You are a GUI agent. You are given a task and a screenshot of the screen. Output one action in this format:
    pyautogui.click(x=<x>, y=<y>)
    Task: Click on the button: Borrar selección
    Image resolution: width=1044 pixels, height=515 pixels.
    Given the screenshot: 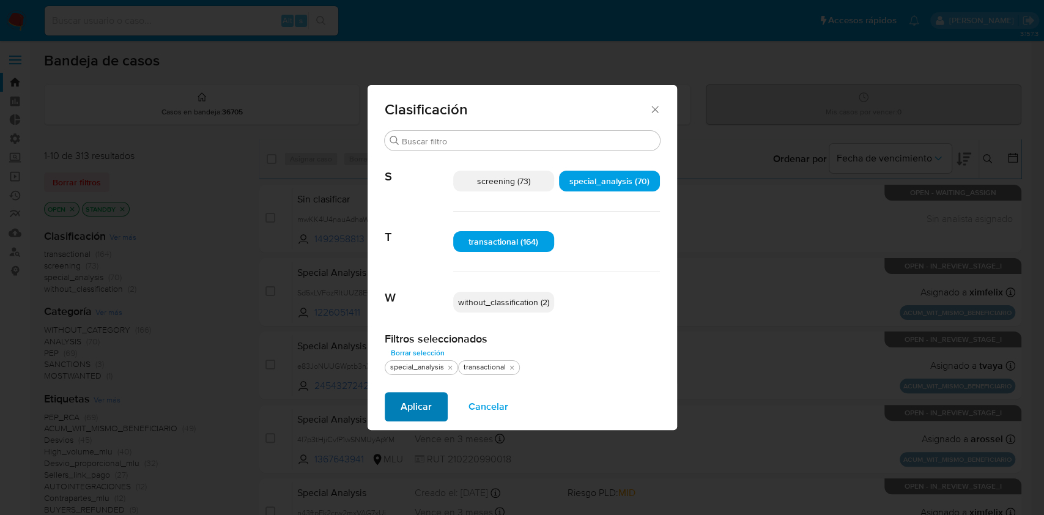 What is the action you would take?
    pyautogui.click(x=418, y=353)
    